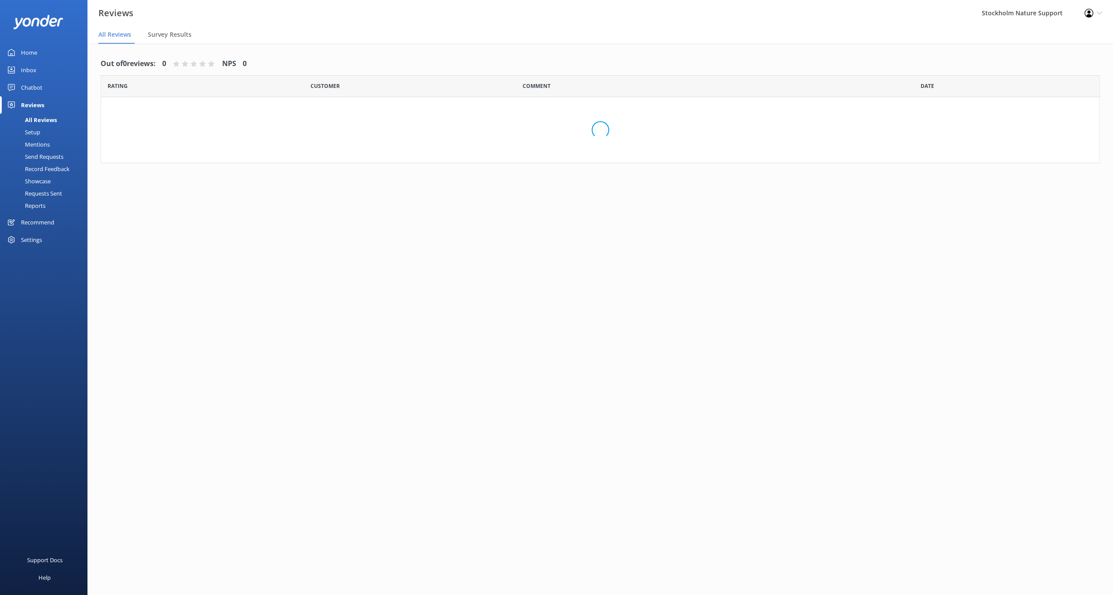  Describe the element at coordinates (31, 240) in the screenshot. I see `div: Settings` at that location.